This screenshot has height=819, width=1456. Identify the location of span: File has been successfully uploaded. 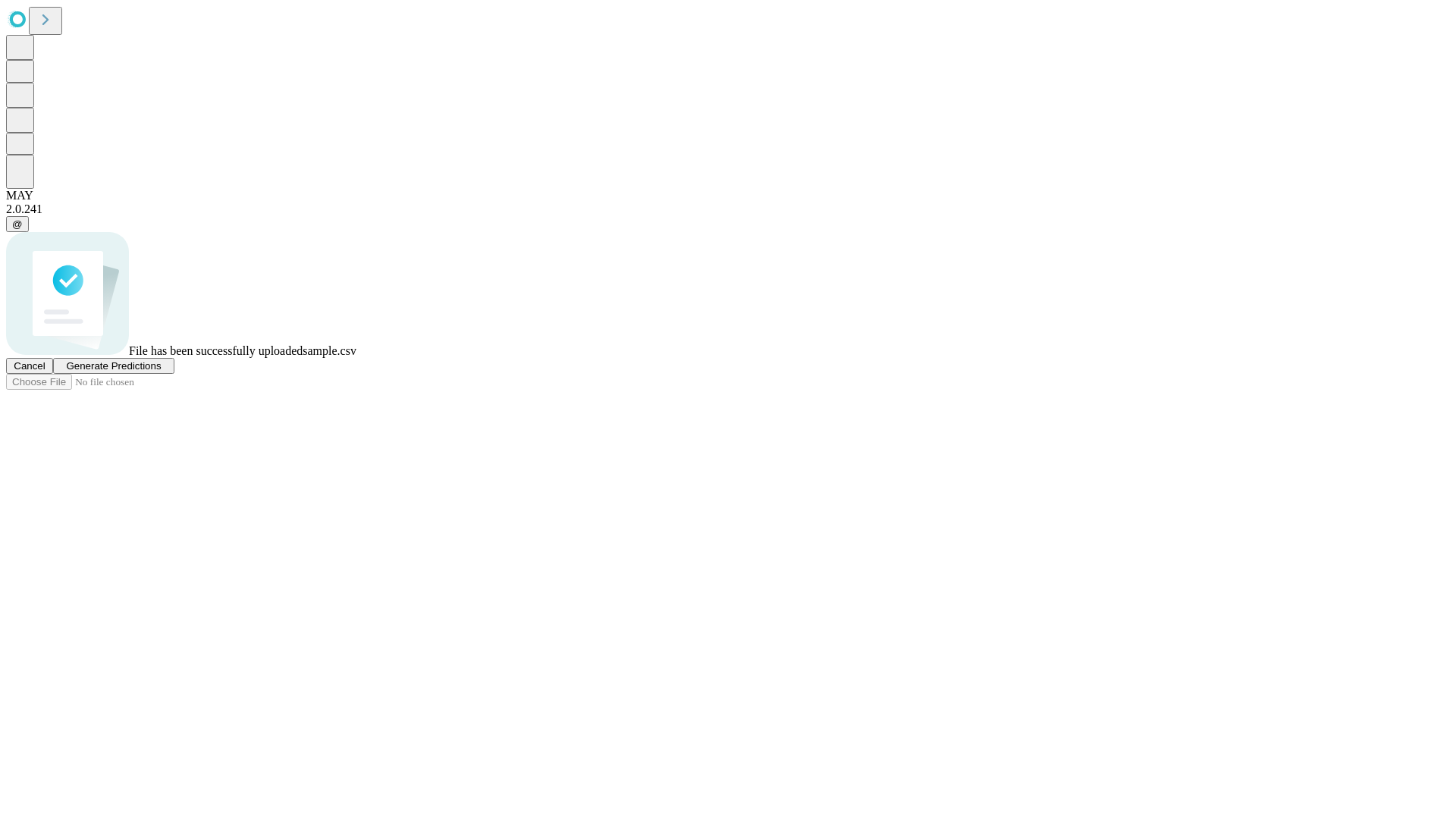
(216, 350).